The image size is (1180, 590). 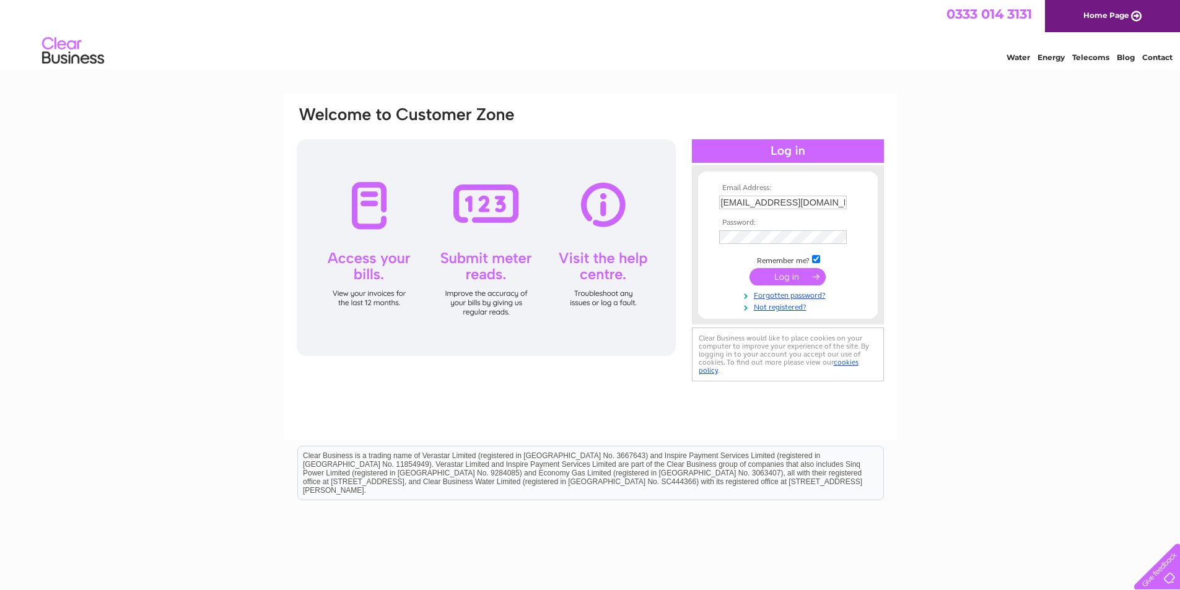 What do you see at coordinates (789, 306) in the screenshot?
I see `a: Not registered?` at bounding box center [789, 306].